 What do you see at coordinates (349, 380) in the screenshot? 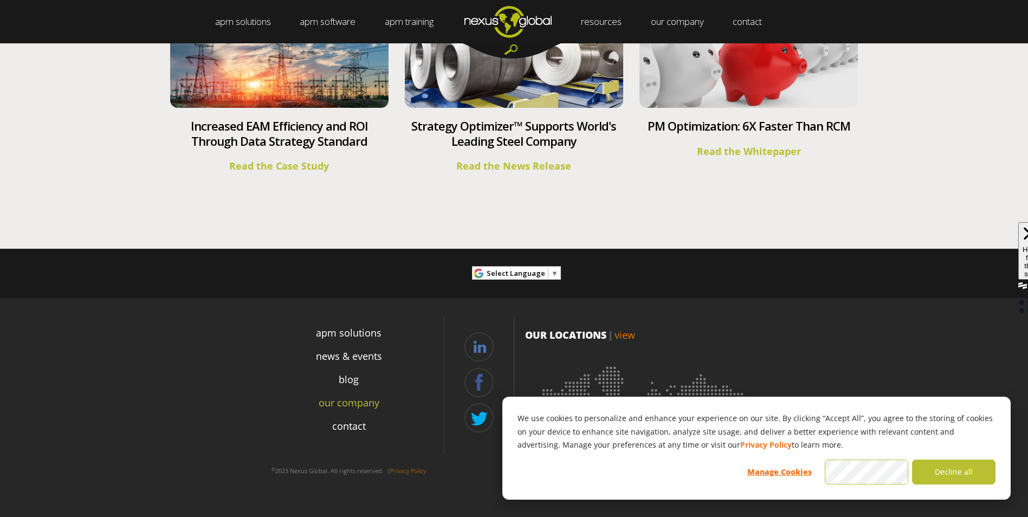
I see `a: blog` at bounding box center [349, 380].